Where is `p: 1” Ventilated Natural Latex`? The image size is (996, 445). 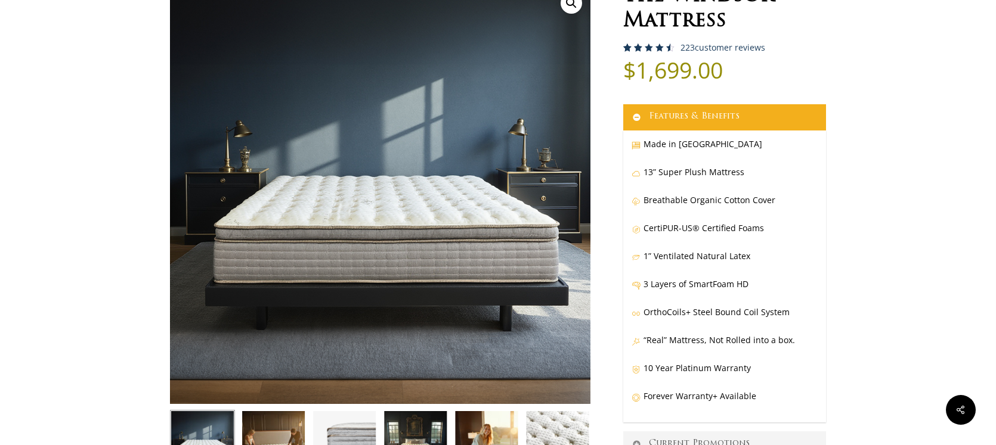 p: 1” Ventilated Natural Latex is located at coordinates (724, 262).